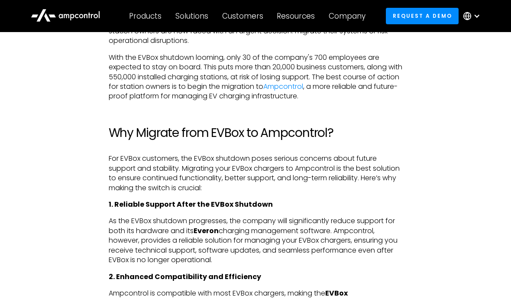  What do you see at coordinates (296, 16) in the screenshot?
I see `div: Resources` at bounding box center [296, 16].